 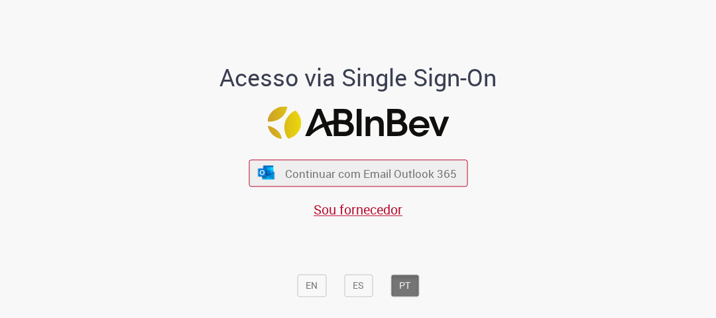 I want to click on button: PT, so click(x=405, y=285).